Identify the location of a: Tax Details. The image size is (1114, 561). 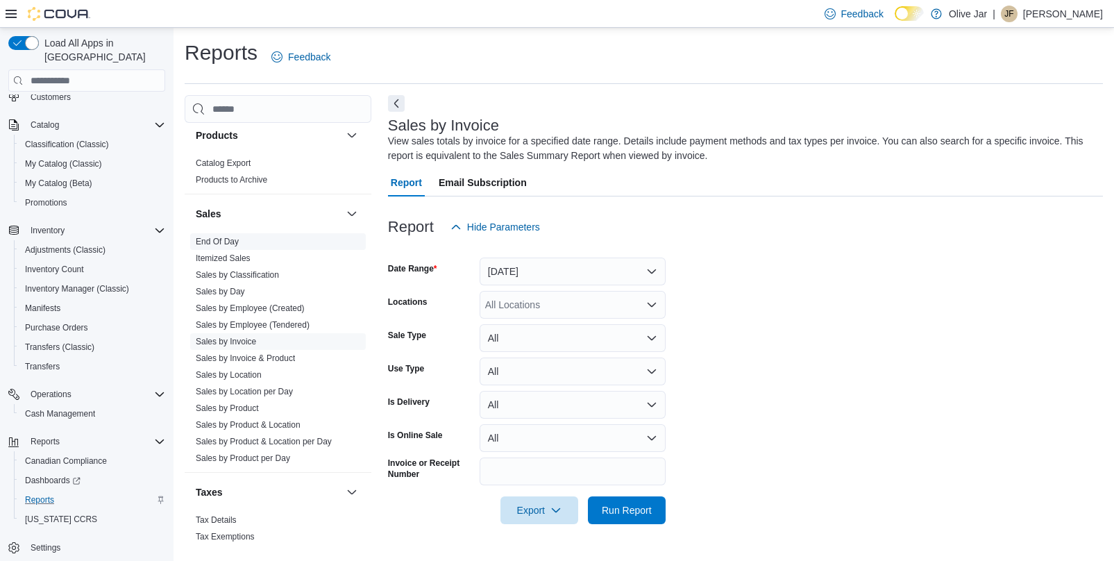
(216, 520).